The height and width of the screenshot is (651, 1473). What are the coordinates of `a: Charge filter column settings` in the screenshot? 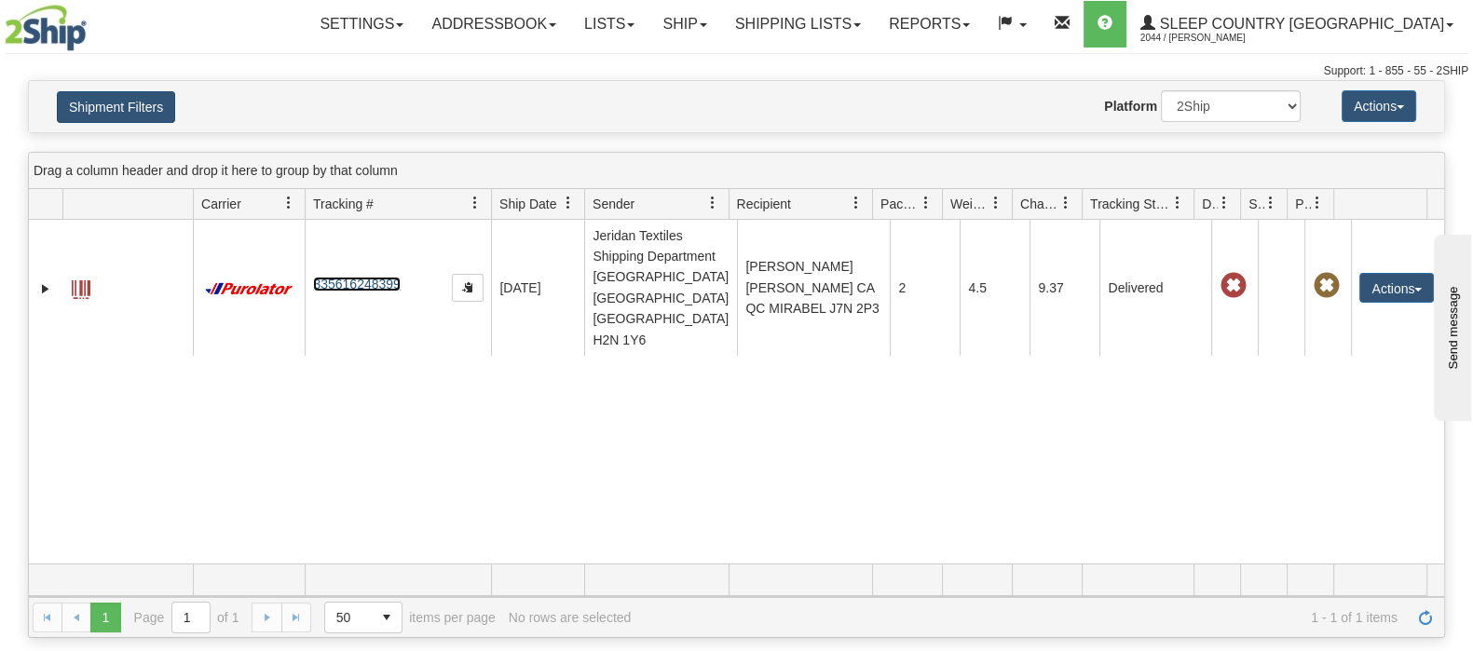 It's located at (1066, 203).